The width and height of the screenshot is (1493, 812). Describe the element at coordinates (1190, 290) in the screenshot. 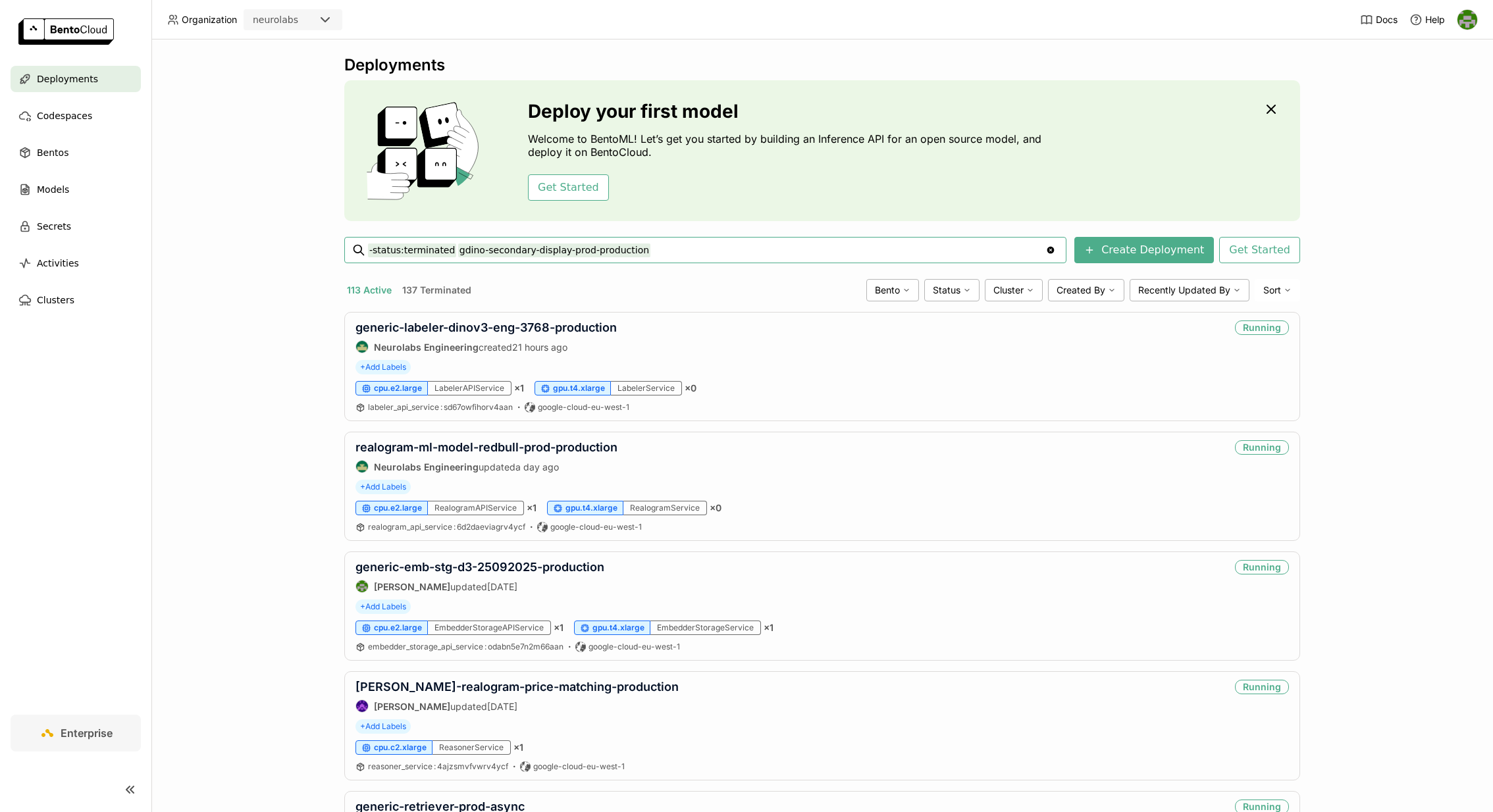

I see `div: Recently Updated By` at that location.